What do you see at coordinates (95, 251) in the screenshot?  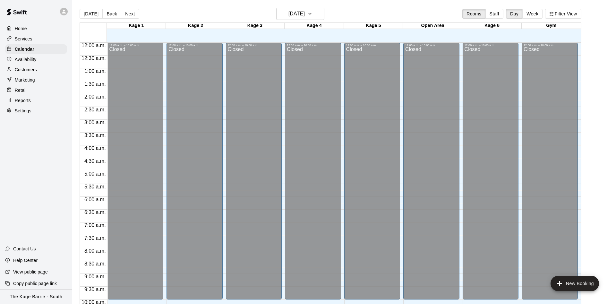 I see `span: 8:00 a.m.` at bounding box center [95, 251].